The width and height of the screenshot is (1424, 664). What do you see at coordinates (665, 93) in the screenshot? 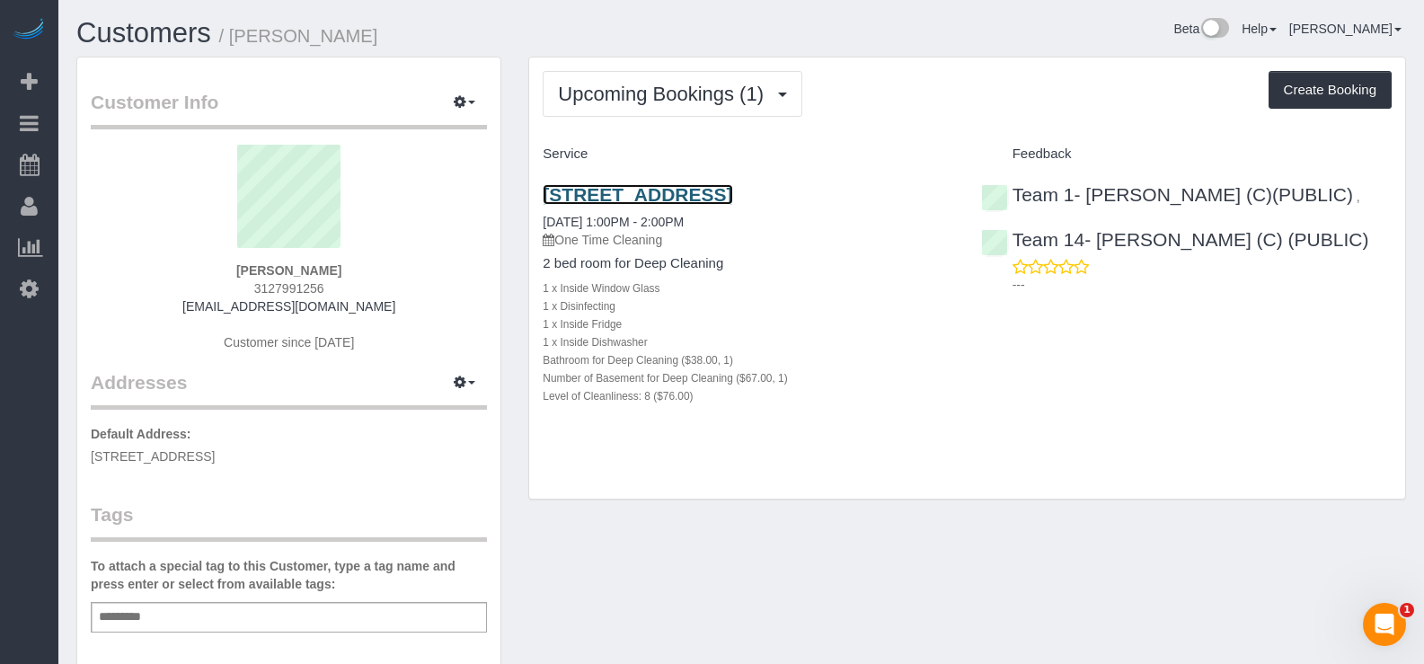
I see `span: Upcoming Bookings (1)` at bounding box center [665, 93].